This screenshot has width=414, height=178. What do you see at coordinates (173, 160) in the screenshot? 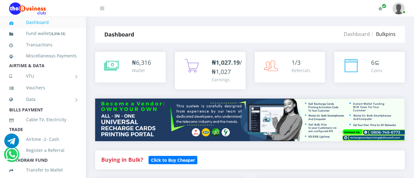
I see `a: Click to Buy Cheaper` at bounding box center [173, 160].